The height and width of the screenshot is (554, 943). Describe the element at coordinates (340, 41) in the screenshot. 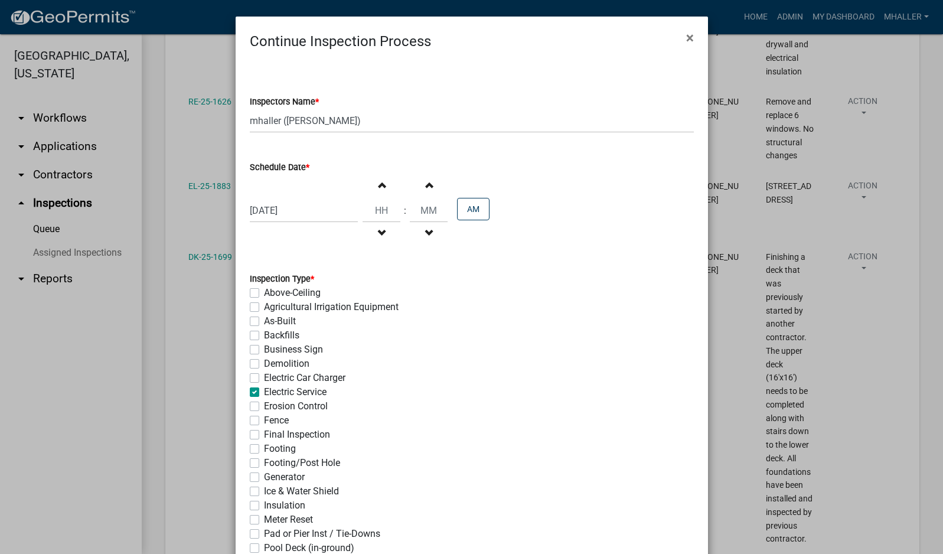

I see `h4: Continue Inspection Process` at that location.